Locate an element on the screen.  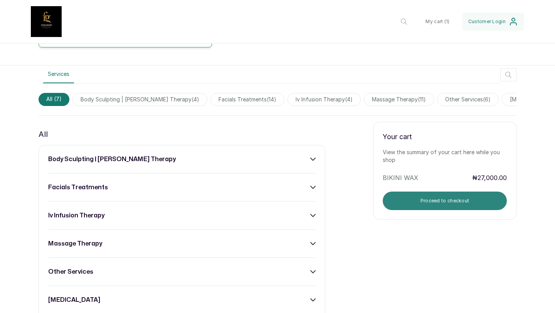
p: Your cart is located at coordinates (445, 137).